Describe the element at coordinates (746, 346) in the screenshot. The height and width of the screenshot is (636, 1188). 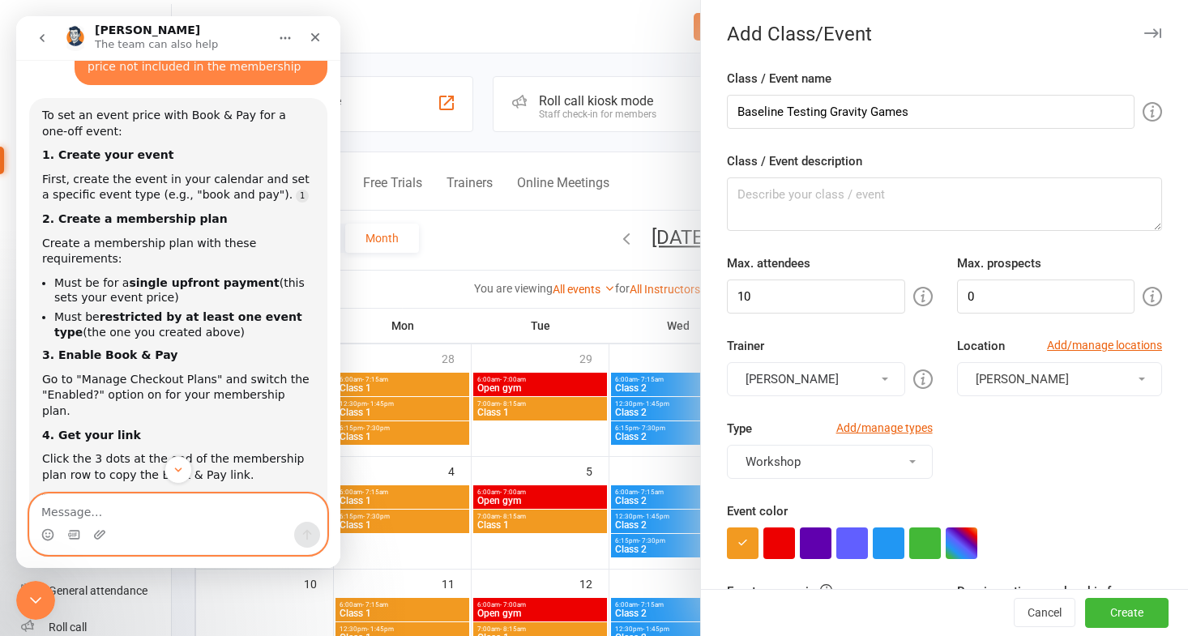
I see `label: Trainer` at that location.